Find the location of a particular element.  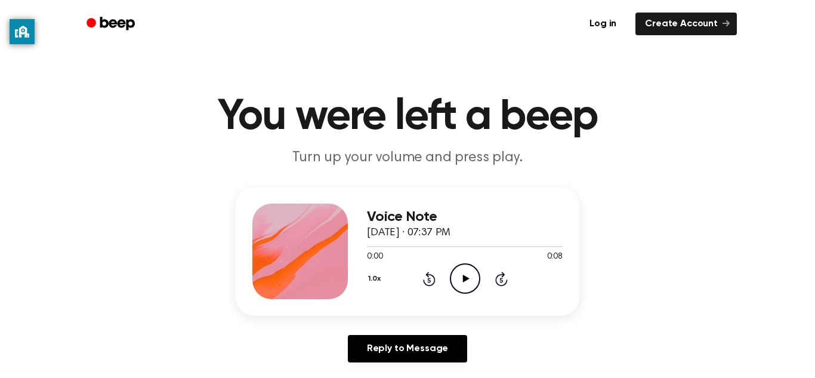

h1: You were left a beep is located at coordinates (407, 117).